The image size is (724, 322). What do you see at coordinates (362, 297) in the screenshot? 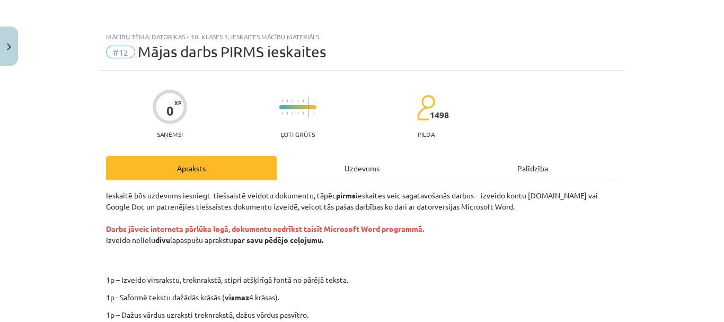
I see `p: 1p - Saformē tekstu dažādās krāsās ( 4 krāsas).` at bounding box center [362, 297].